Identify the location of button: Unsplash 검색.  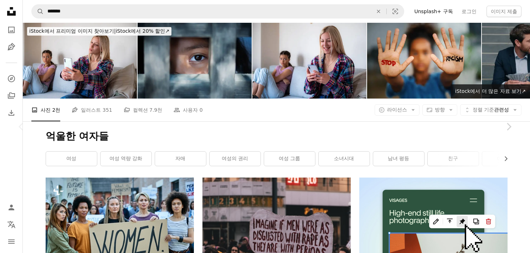
(38, 11).